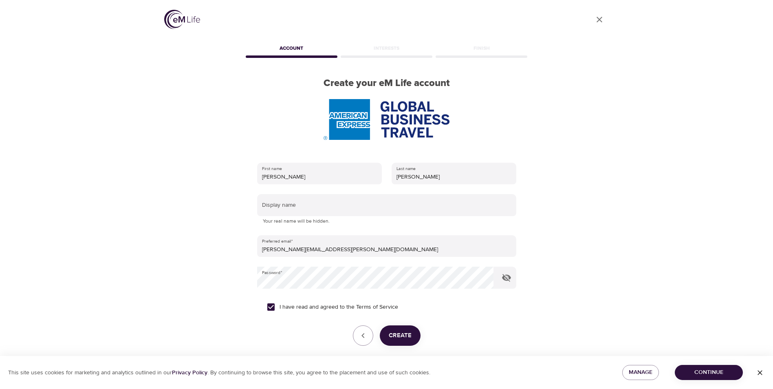 The height and width of the screenshot is (389, 773). What do you see at coordinates (641, 372) in the screenshot?
I see `span: Manage` at bounding box center [641, 372].